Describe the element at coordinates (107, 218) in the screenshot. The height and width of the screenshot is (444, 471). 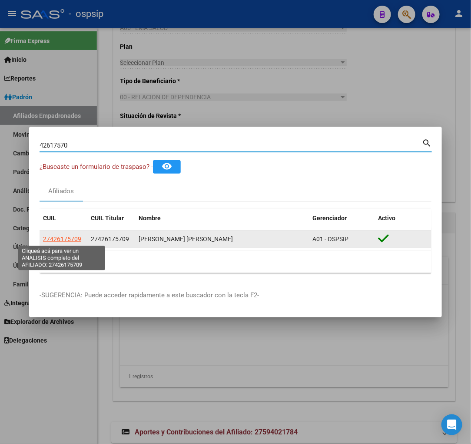
I see `span: CUIL Titular` at that location.